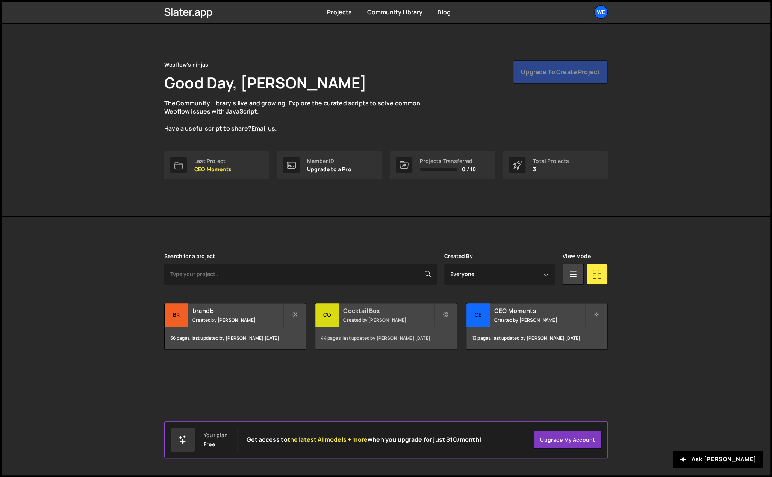  I want to click on label: Created By, so click(459, 256).